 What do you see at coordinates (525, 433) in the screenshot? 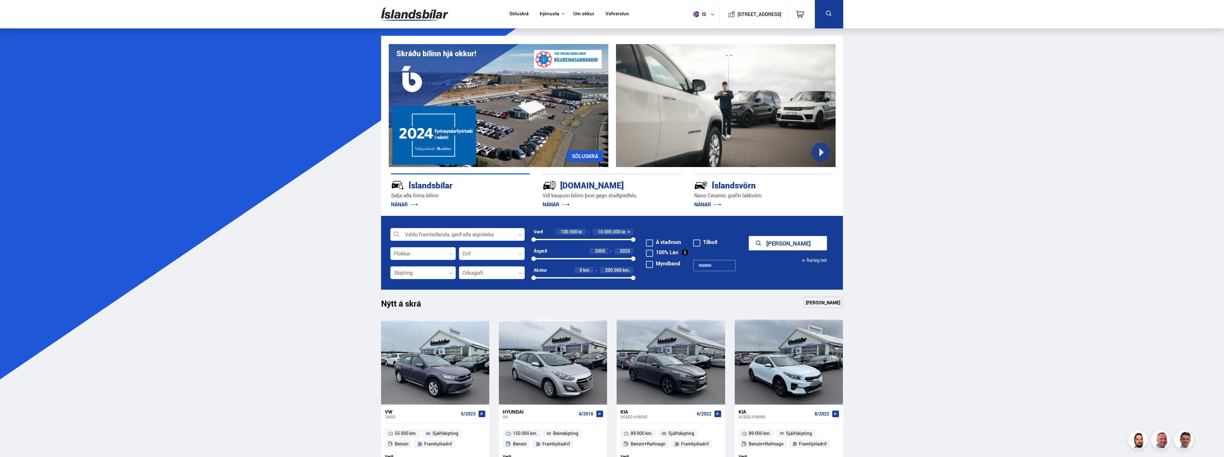
I see `span: 150 000 km.` at bounding box center [525, 433].